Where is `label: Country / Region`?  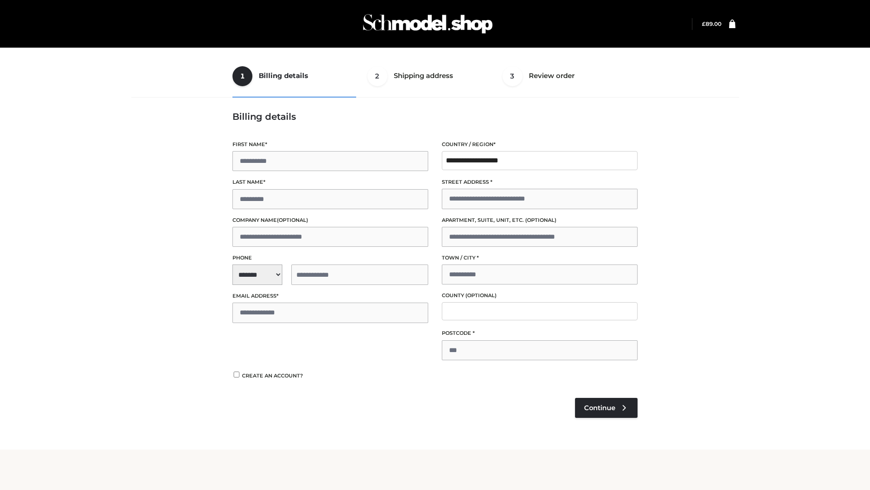
label: Country / Region is located at coordinates (540, 144).